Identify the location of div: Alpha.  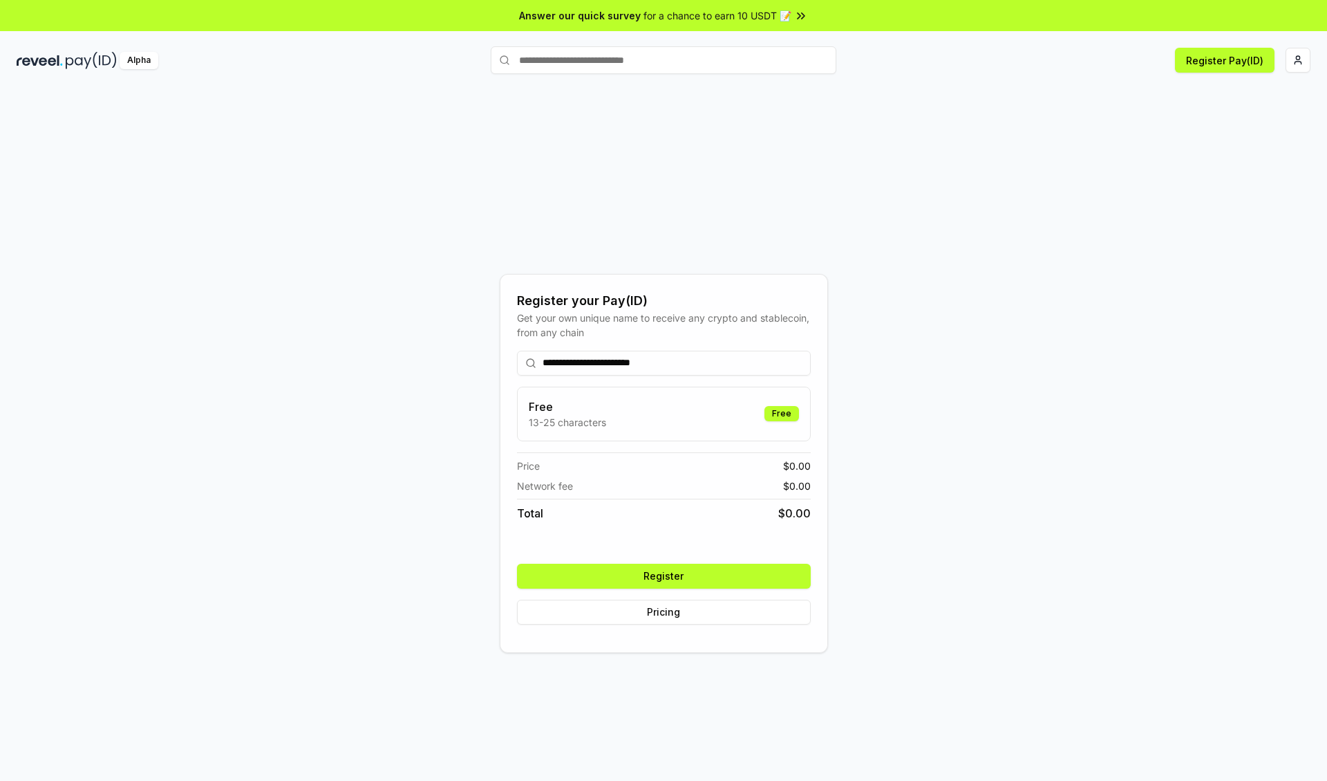
(139, 60).